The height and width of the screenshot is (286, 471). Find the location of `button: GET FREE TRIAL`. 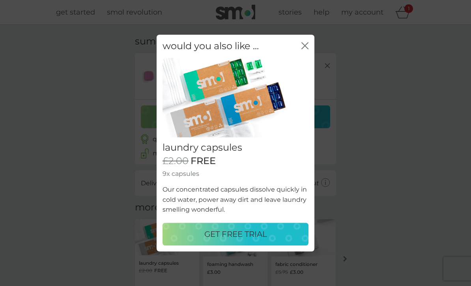

button: GET FREE TRIAL is located at coordinates (235, 234).